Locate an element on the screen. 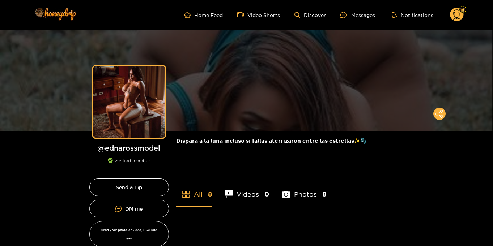  li: Videos is located at coordinates (247, 190).